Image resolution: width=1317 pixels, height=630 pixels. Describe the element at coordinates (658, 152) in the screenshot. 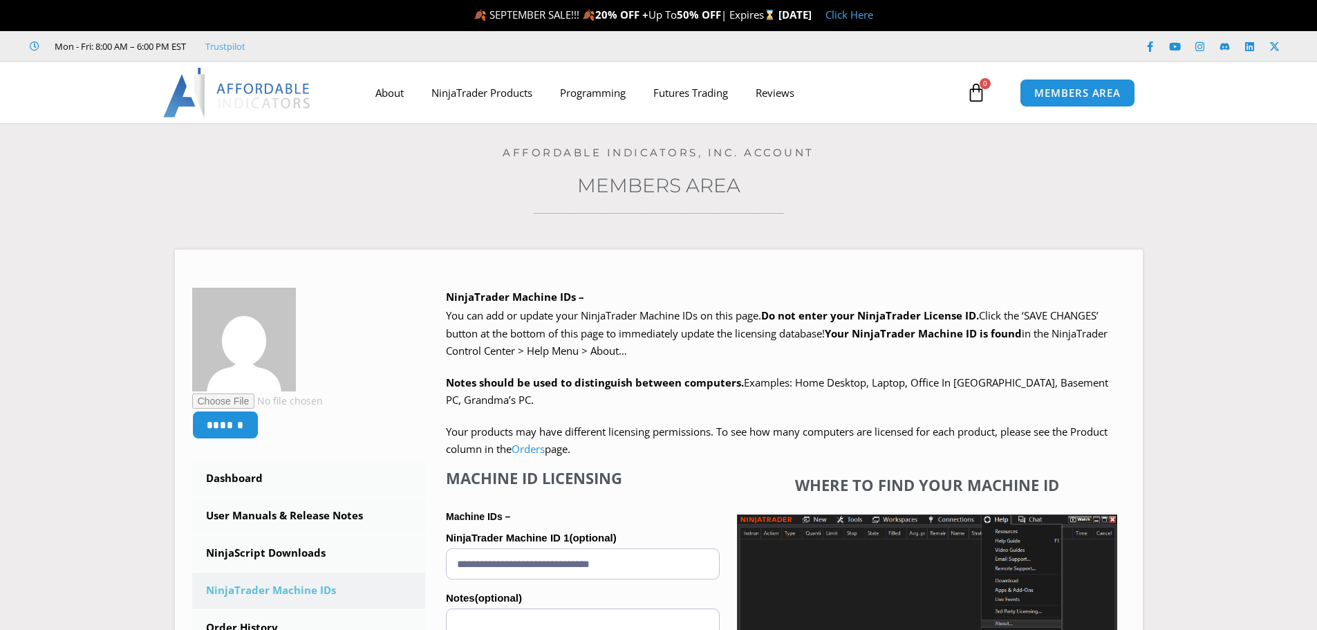

I see `a: Affordable Indicators, Inc. Account` at that location.